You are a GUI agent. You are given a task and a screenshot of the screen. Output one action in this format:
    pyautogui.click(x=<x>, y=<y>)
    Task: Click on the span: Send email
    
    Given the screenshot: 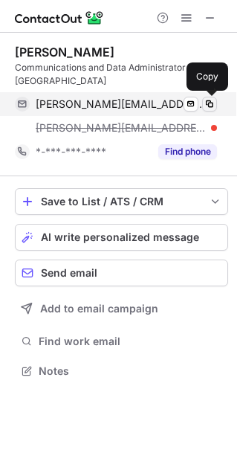 What is the action you would take?
    pyautogui.click(x=69, y=273)
    